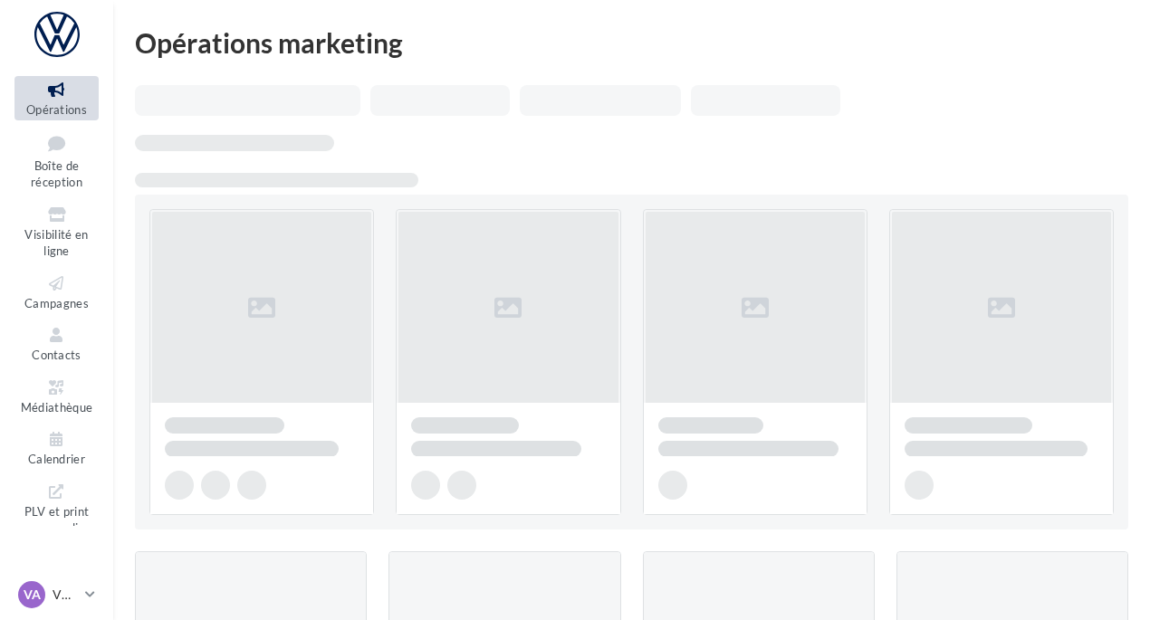 The image size is (1150, 620). I want to click on a: Contacts, so click(56, 343).